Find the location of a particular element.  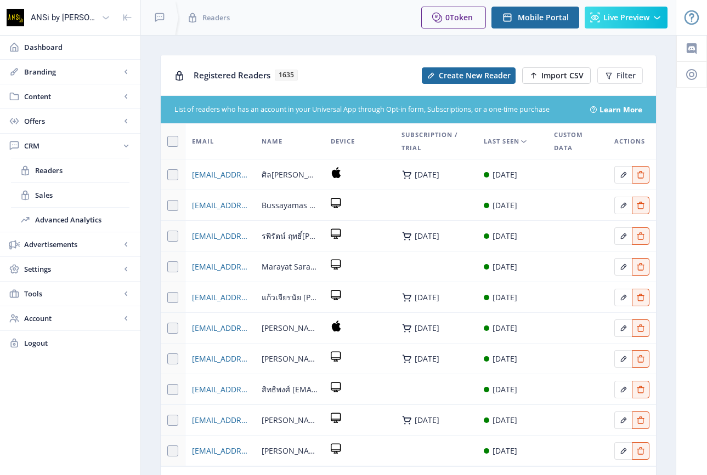

a: Learn More is located at coordinates (620, 110).